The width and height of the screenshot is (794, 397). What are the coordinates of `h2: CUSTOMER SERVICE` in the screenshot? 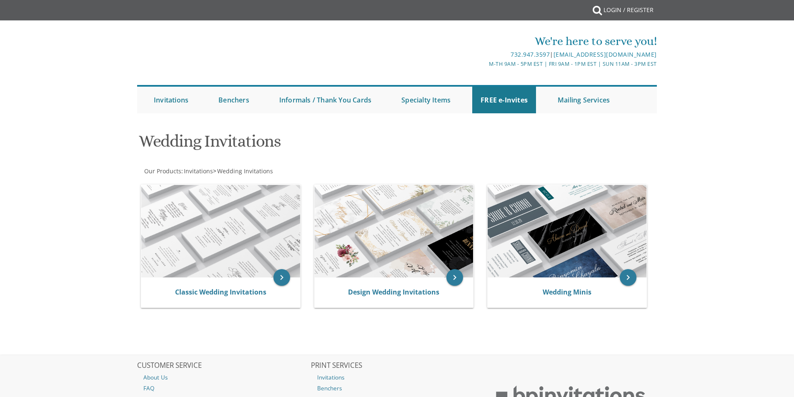 It's located at (223, 366).